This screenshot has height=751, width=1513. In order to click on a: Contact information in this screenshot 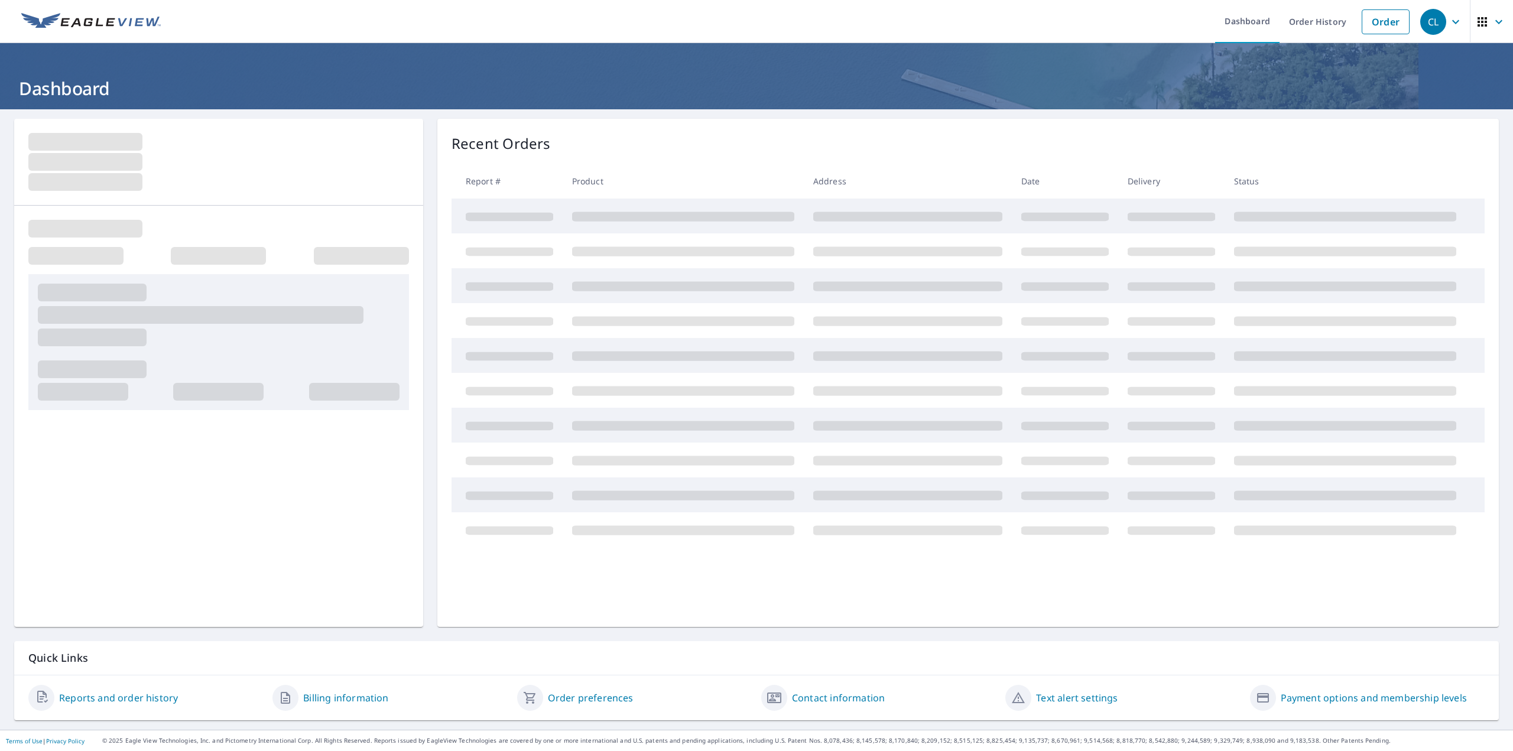, I will do `click(838, 698)`.